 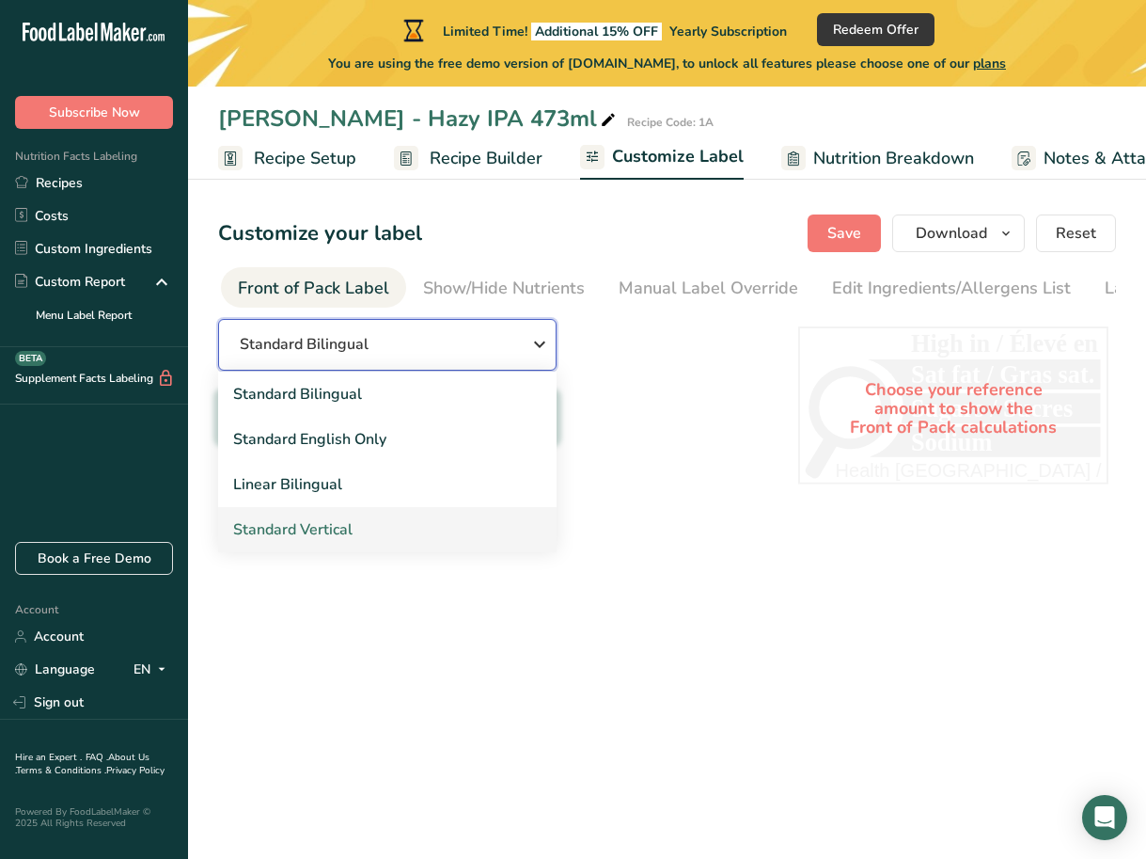 What do you see at coordinates (97, 757) in the screenshot?
I see `a: FAQ .` at bounding box center [97, 757].